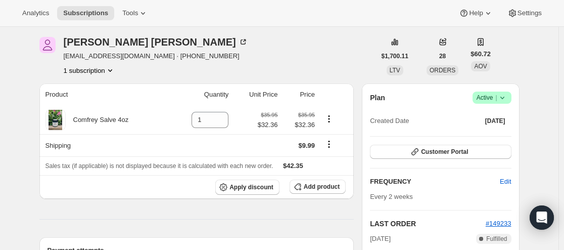 The image size is (564, 250). What do you see at coordinates (85, 13) in the screenshot?
I see `span: Subscriptions` at bounding box center [85, 13].